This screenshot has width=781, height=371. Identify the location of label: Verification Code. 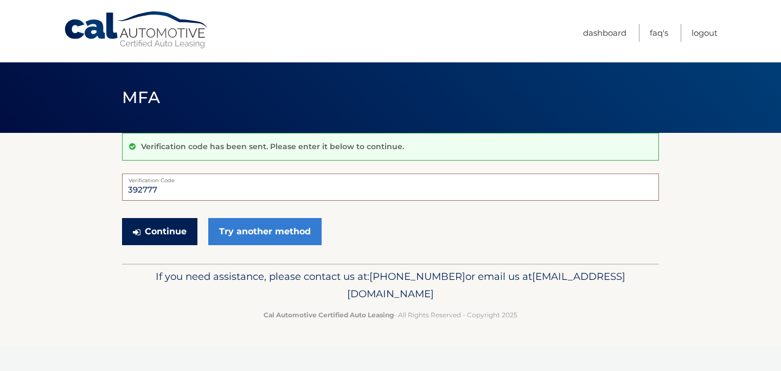
(390, 178).